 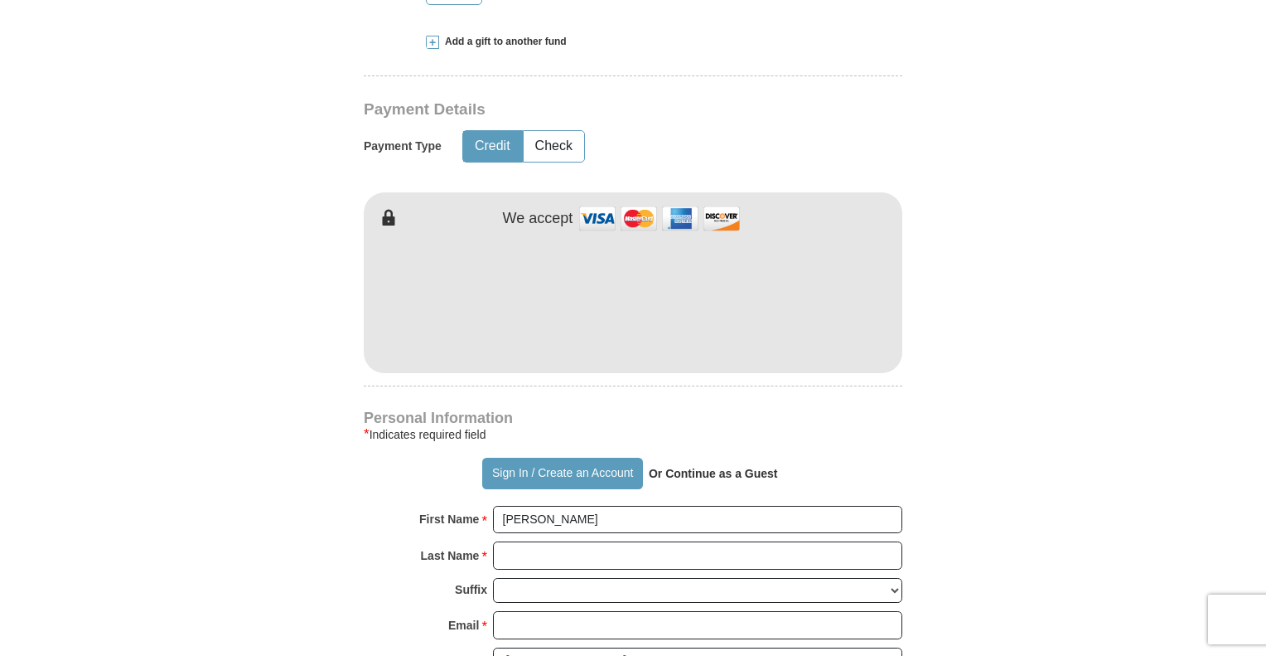 What do you see at coordinates (503, 41) in the screenshot?
I see `span: Add a gift to another fund` at bounding box center [503, 41].